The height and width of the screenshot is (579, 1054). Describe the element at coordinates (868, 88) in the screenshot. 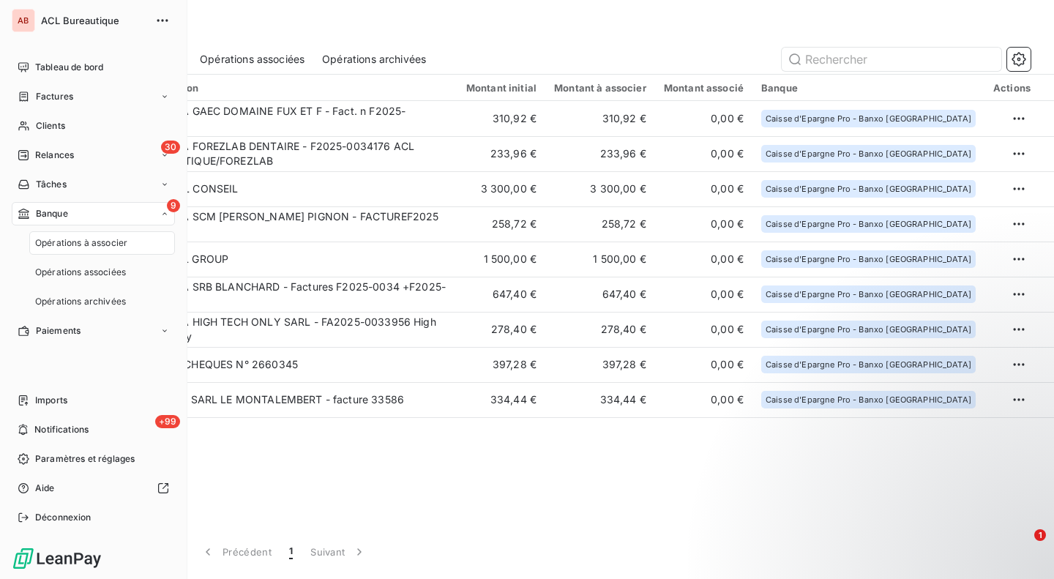

I see `div: Banque` at that location.